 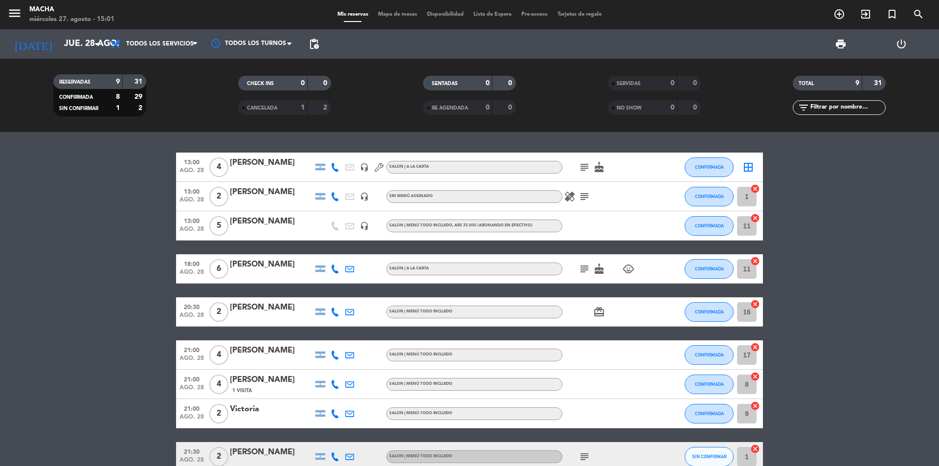 What do you see at coordinates (570, 197) in the screenshot?
I see `i: healing` at bounding box center [570, 197].